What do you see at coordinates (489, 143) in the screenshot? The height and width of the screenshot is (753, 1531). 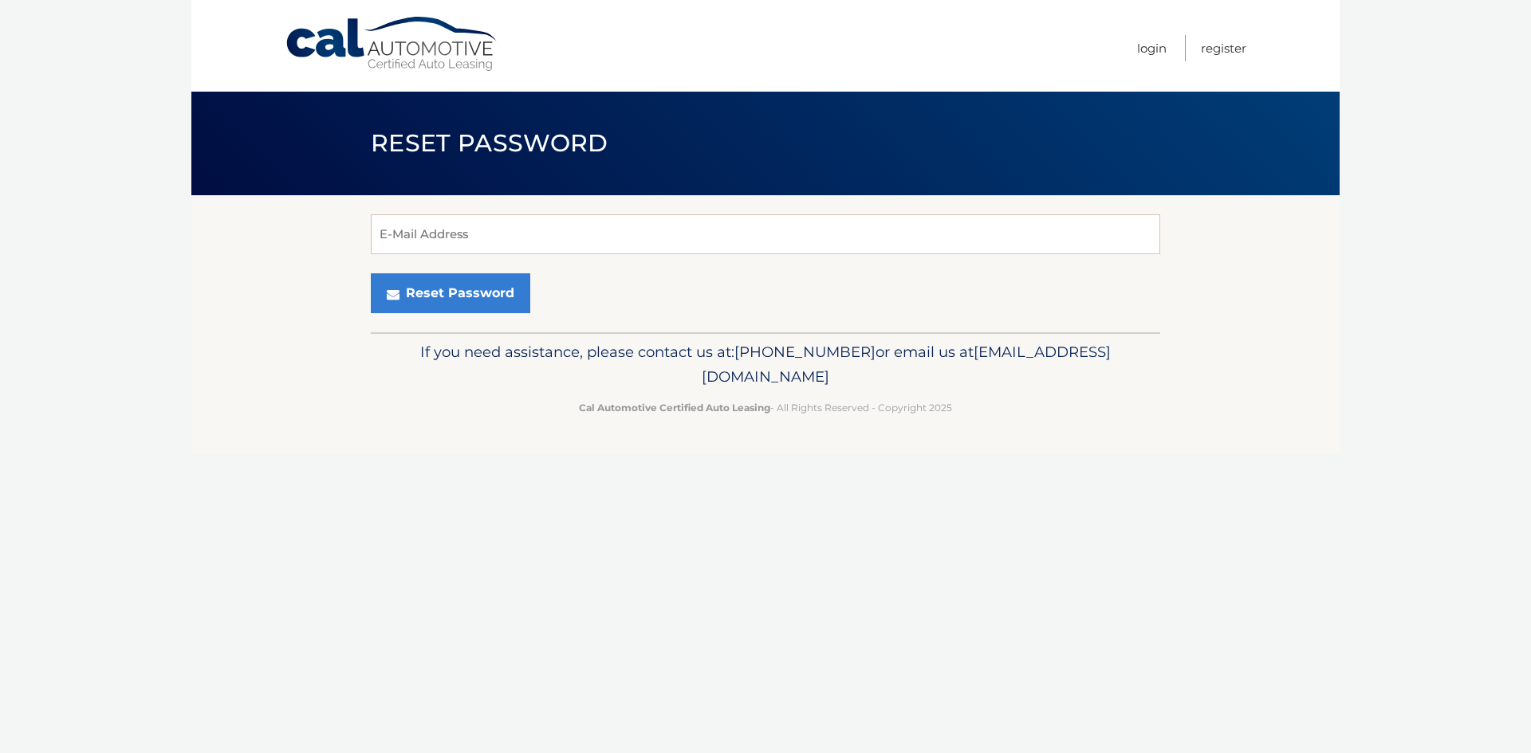 I see `span: Reset Password` at bounding box center [489, 143].